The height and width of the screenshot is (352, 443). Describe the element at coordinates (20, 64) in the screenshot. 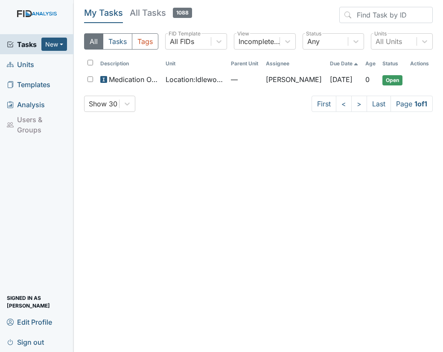

I see `span: Units` at that location.